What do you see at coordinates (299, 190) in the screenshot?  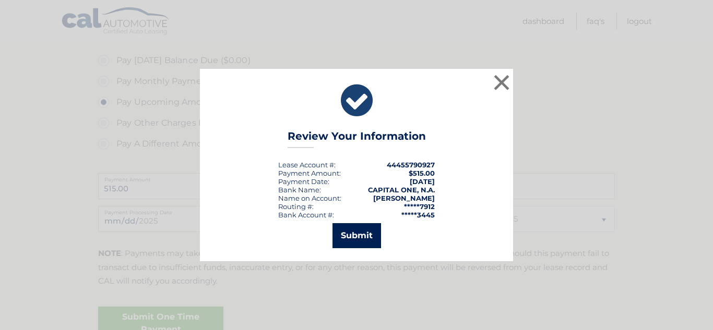 I see `div: Bank Name:` at bounding box center [299, 190].